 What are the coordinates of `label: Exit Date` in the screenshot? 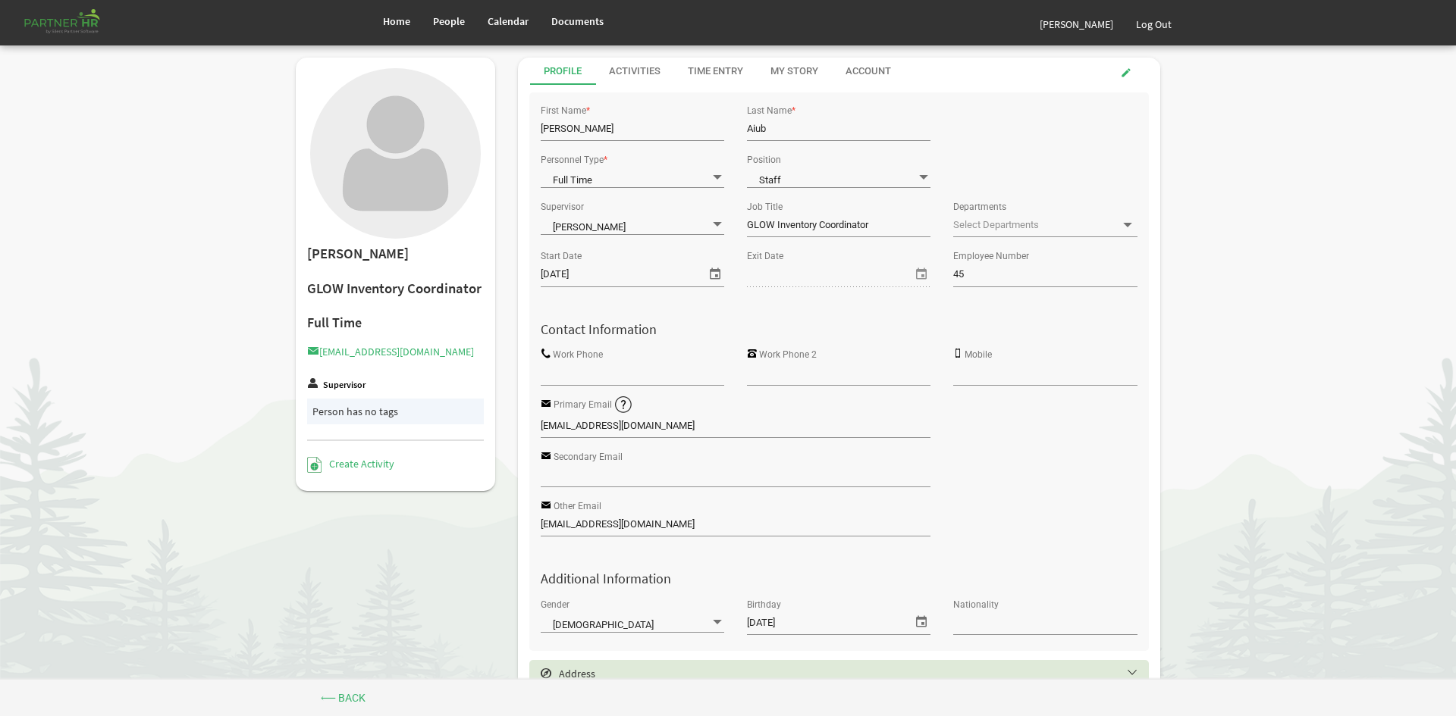 It's located at (765, 256).